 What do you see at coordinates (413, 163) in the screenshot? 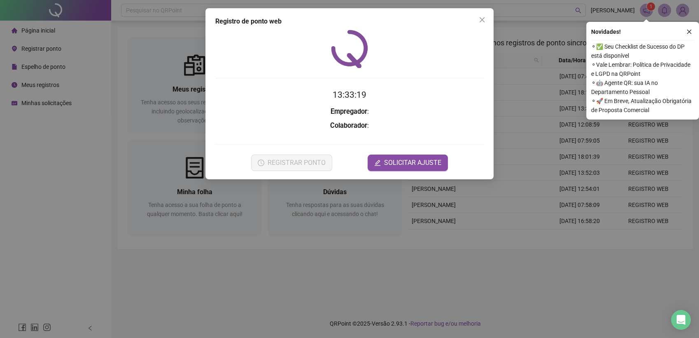
I see `span: SOLICITAR AJUSTE` at bounding box center [413, 163].